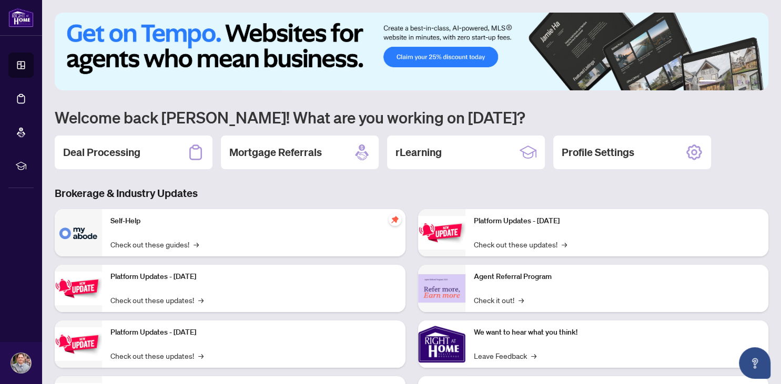 The width and height of the screenshot is (781, 384). What do you see at coordinates (442, 232) in the screenshot?
I see `img: Platform Updates - June 23, 2025` at bounding box center [442, 232].